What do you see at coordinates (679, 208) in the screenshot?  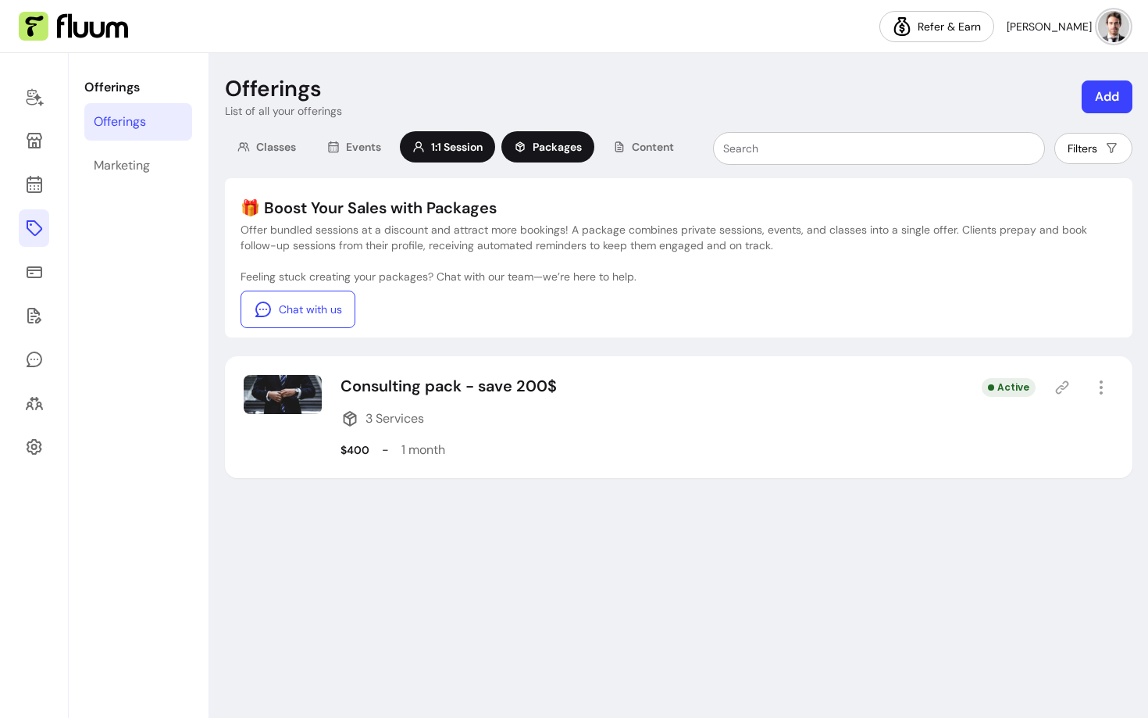 I see `p: 🎁 Boost Your Sales with Packages` at bounding box center [679, 208].